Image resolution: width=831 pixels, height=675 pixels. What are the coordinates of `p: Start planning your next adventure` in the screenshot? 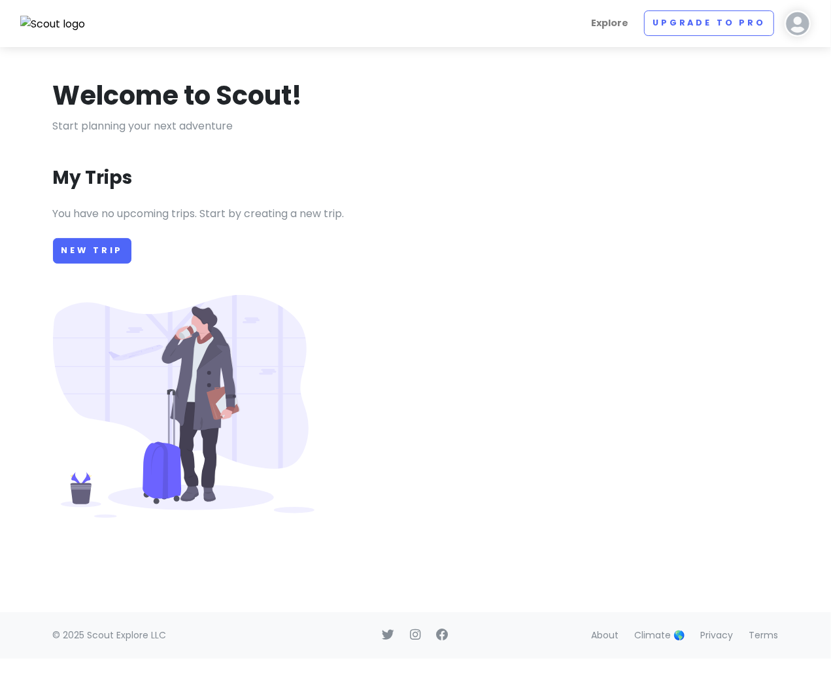 It's located at (416, 126).